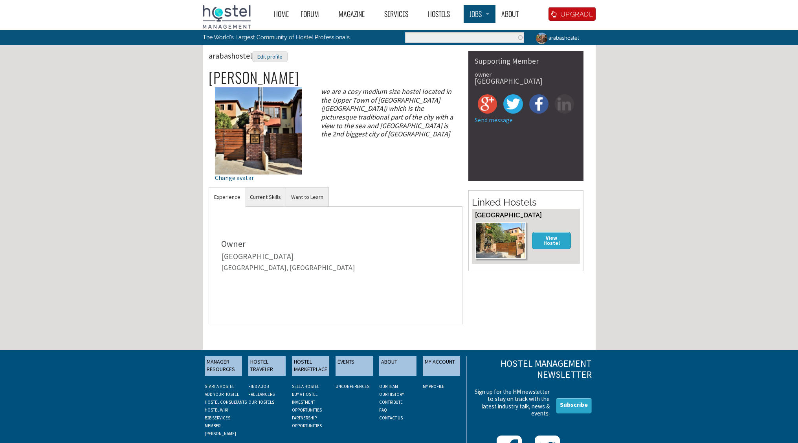 The width and height of the screenshot is (798, 443). I want to click on a: ADD YOUR HOSTEL, so click(221, 394).